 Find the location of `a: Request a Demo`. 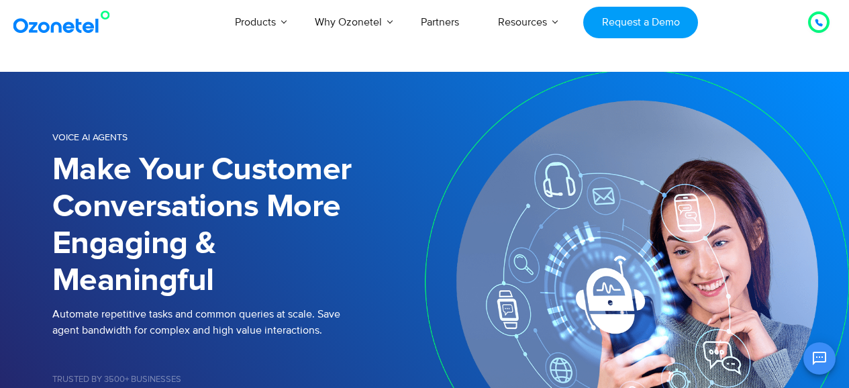

a: Request a Demo is located at coordinates (640, 22).